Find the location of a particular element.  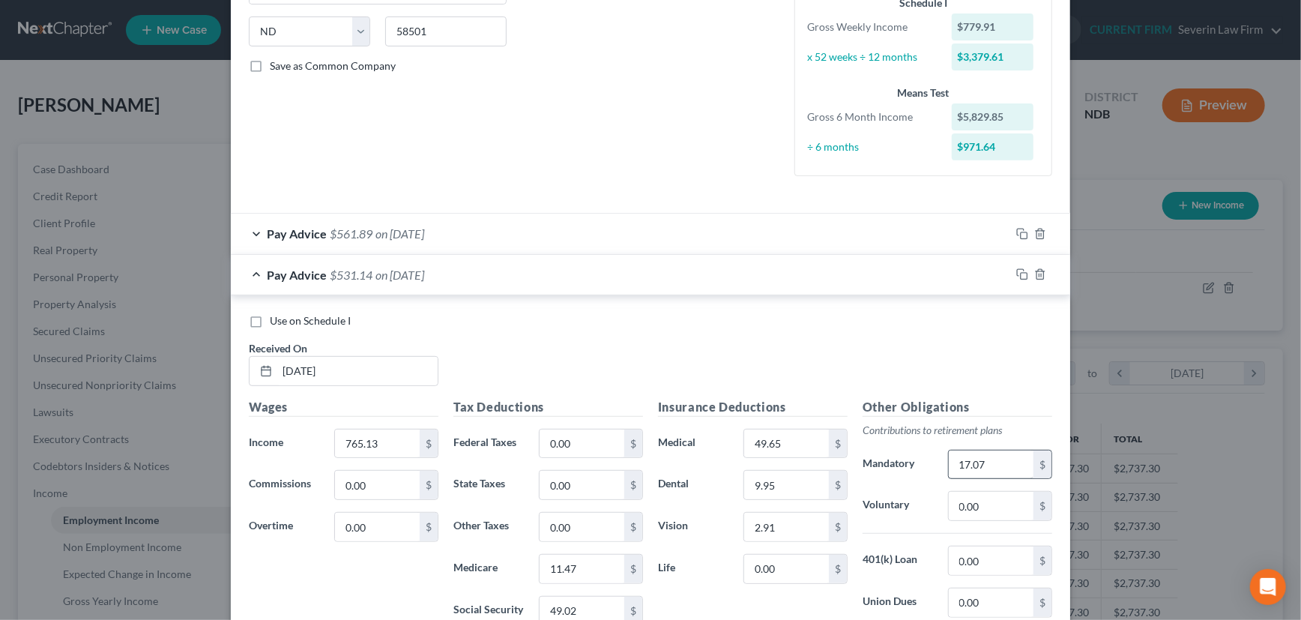

div: ÷ 6 months is located at coordinates (872, 147).